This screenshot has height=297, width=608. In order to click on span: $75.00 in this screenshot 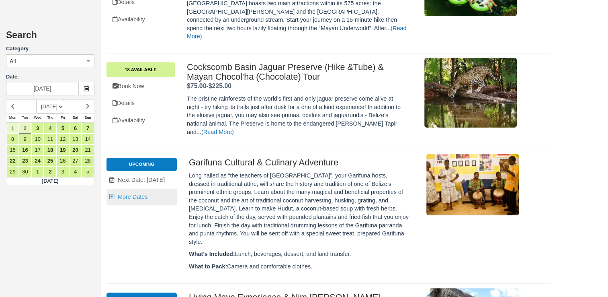, I will do `click(197, 86)`.